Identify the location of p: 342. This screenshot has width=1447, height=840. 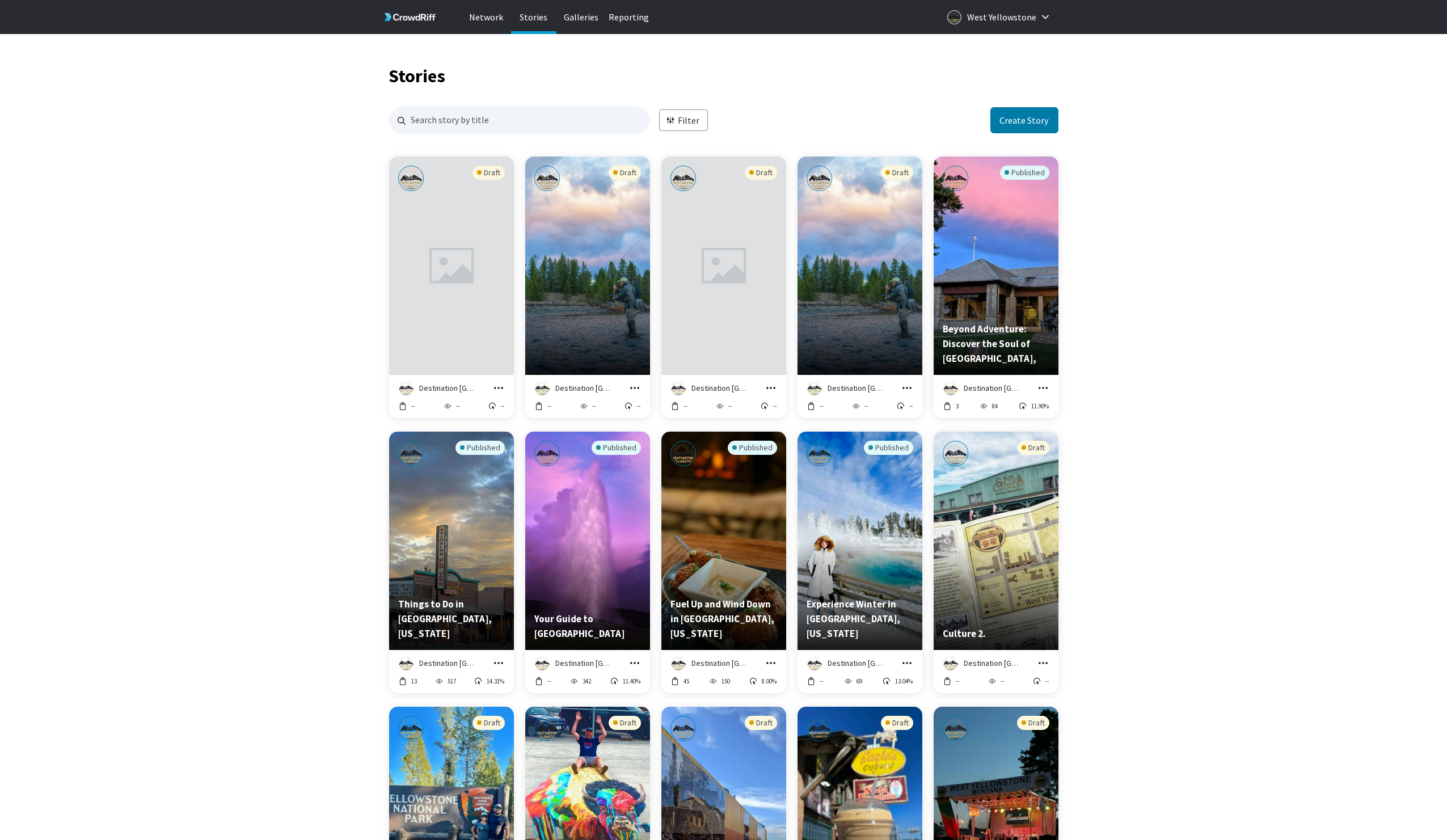
(586, 681).